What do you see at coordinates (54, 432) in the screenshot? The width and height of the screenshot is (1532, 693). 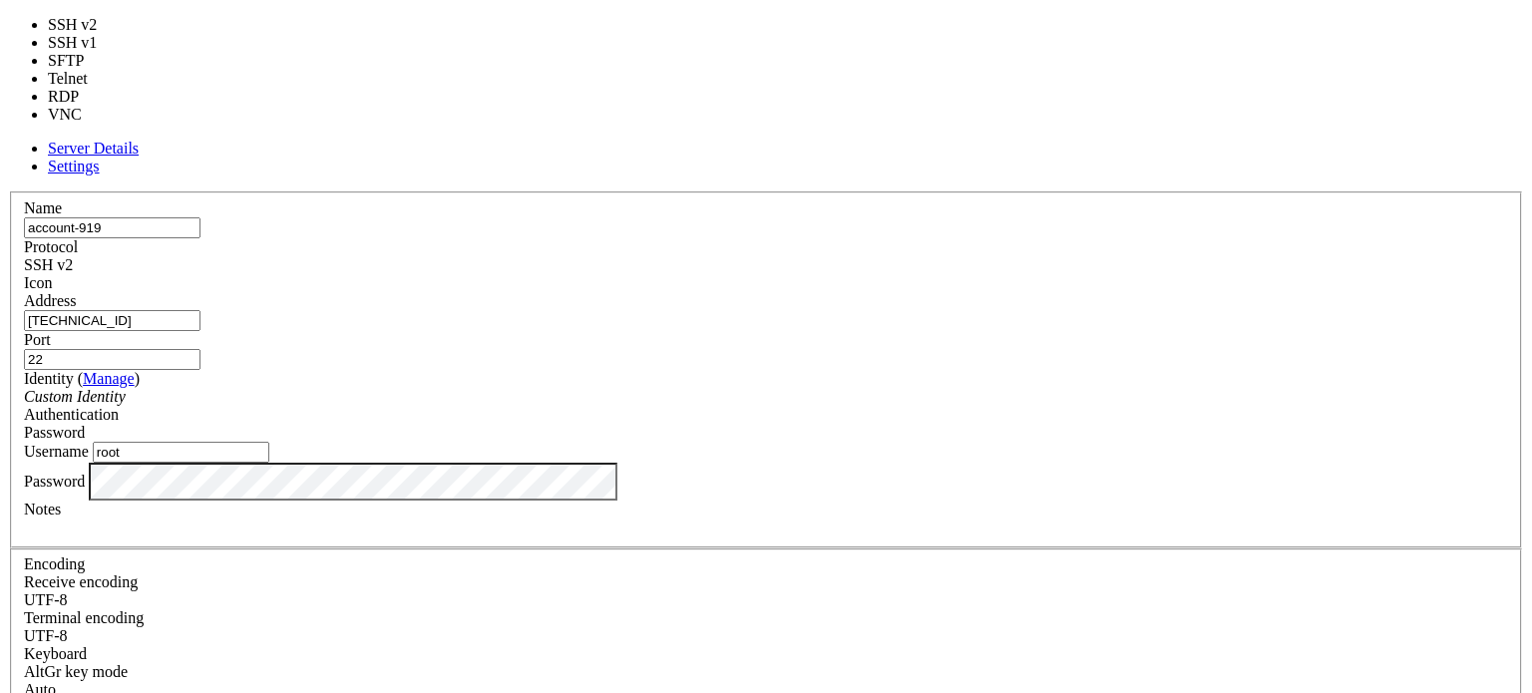 I see `span: Password` at bounding box center [54, 432].